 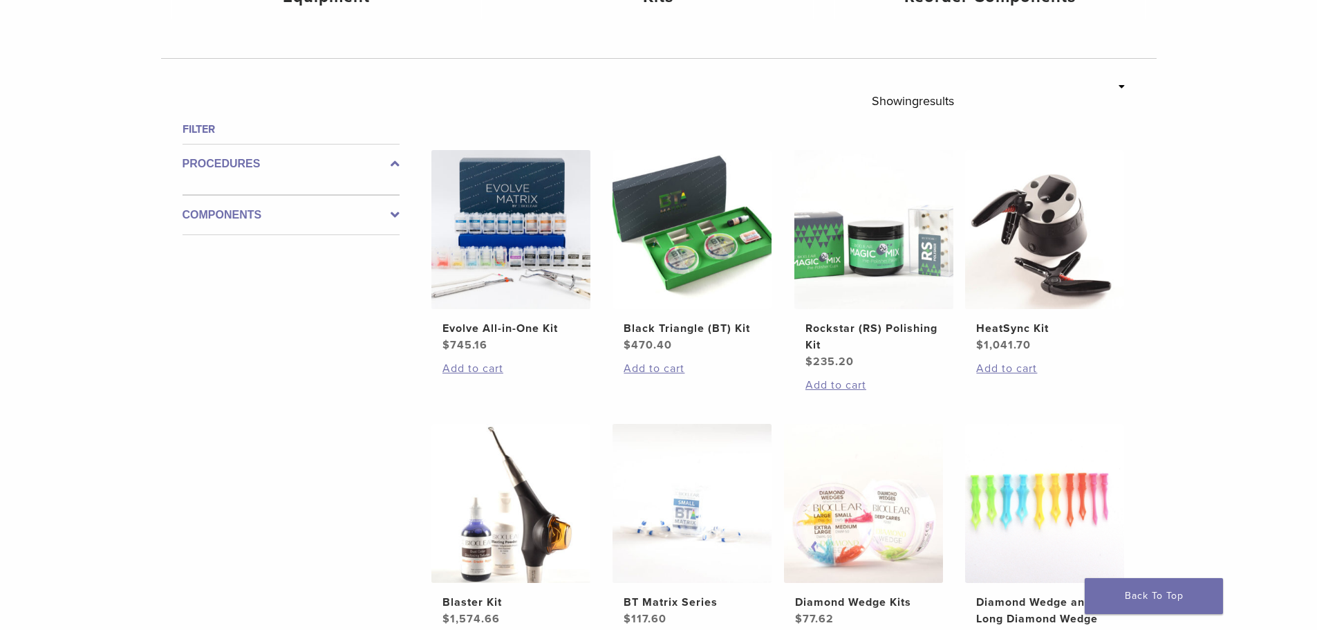 I want to click on img: Black Triangle (BT) Kit, so click(x=692, y=230).